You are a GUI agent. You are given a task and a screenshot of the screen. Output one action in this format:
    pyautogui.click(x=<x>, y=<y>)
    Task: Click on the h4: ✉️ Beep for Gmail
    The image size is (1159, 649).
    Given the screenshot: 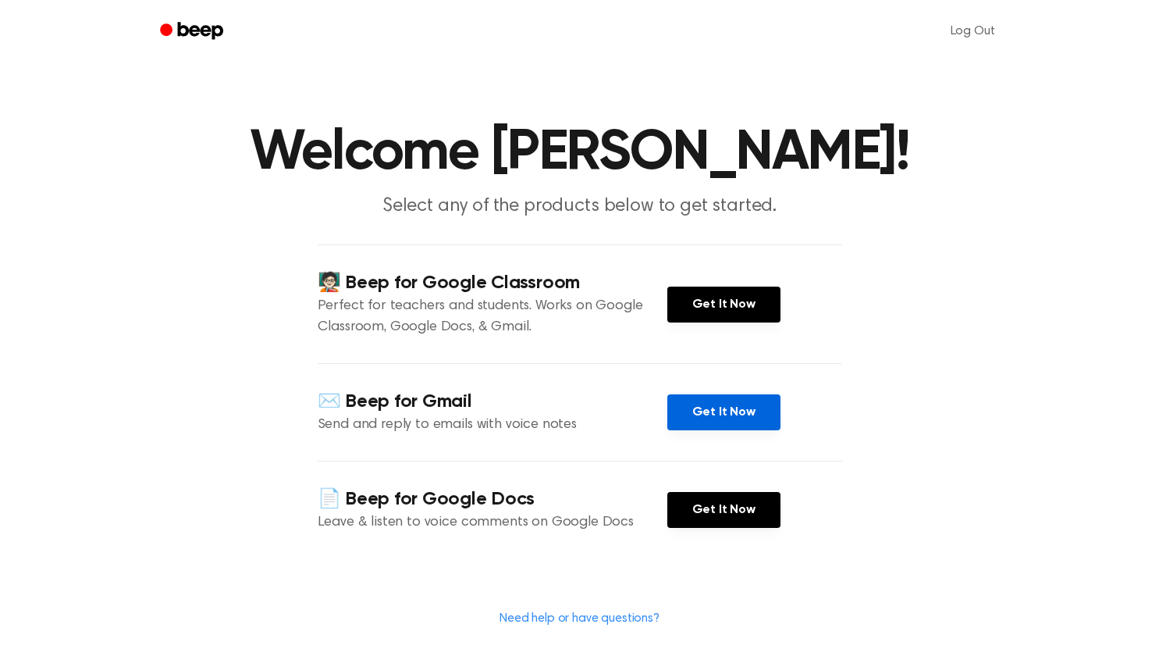 What is the action you would take?
    pyautogui.click(x=493, y=401)
    